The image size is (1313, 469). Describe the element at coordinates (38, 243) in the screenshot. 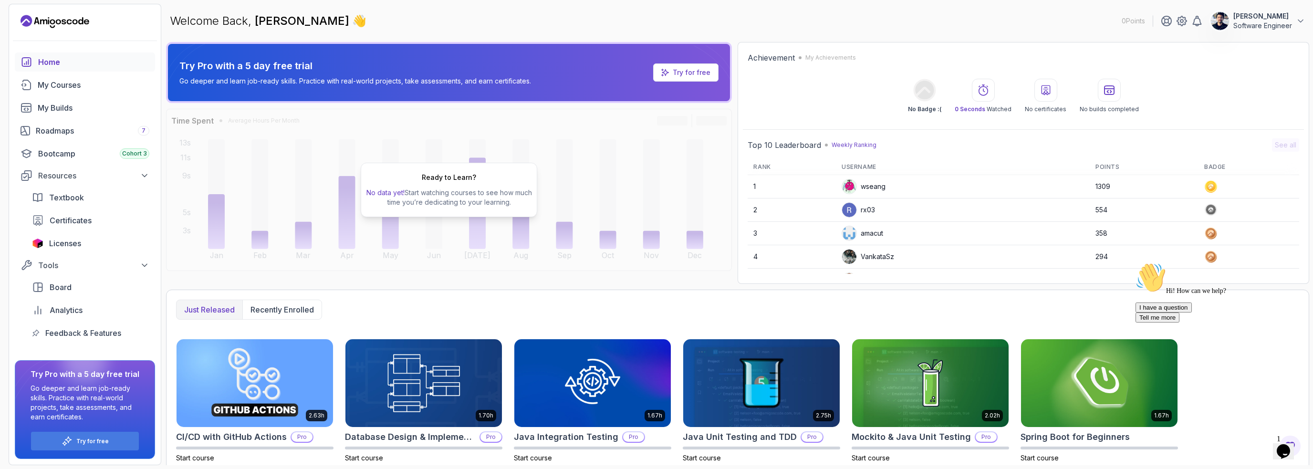

I see `img: jetbrains icon` at that location.